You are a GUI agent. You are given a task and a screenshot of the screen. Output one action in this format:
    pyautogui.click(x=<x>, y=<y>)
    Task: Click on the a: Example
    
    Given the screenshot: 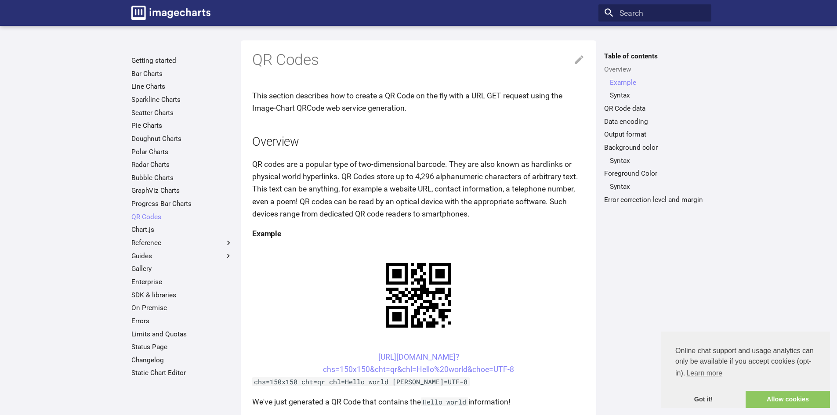 What is the action you would take?
    pyautogui.click(x=658, y=83)
    